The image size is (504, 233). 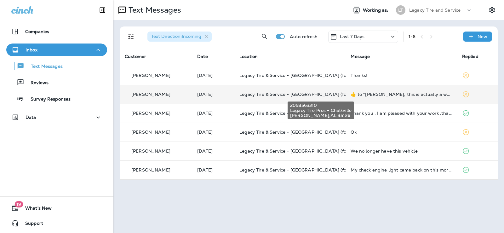 What do you see at coordinates (401, 75) in the screenshot?
I see `div: Thanks!` at bounding box center [401, 75].